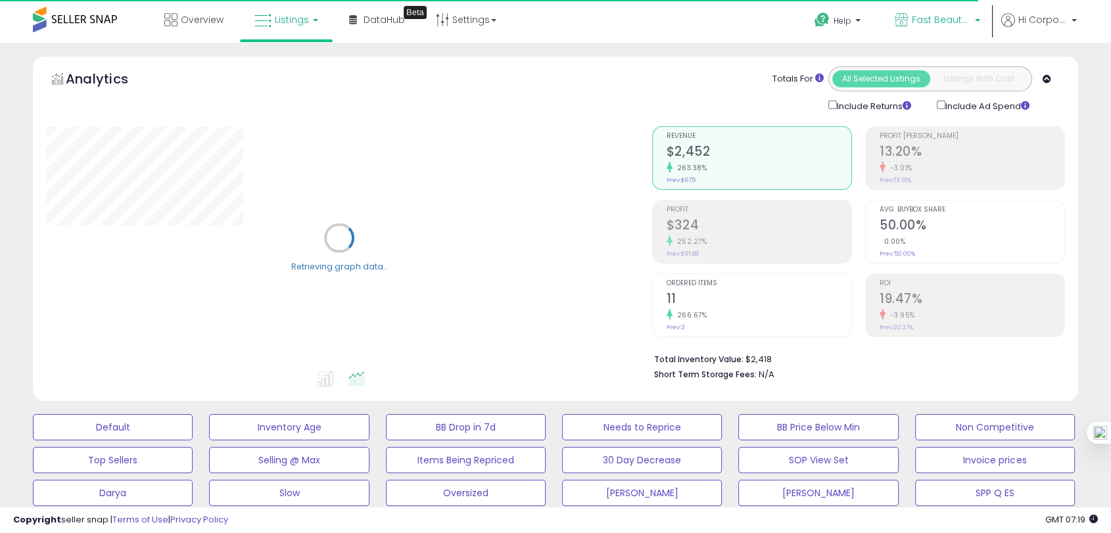  Describe the element at coordinates (1042, 20) in the screenshot. I see `span: Hi Corporate` at that location.